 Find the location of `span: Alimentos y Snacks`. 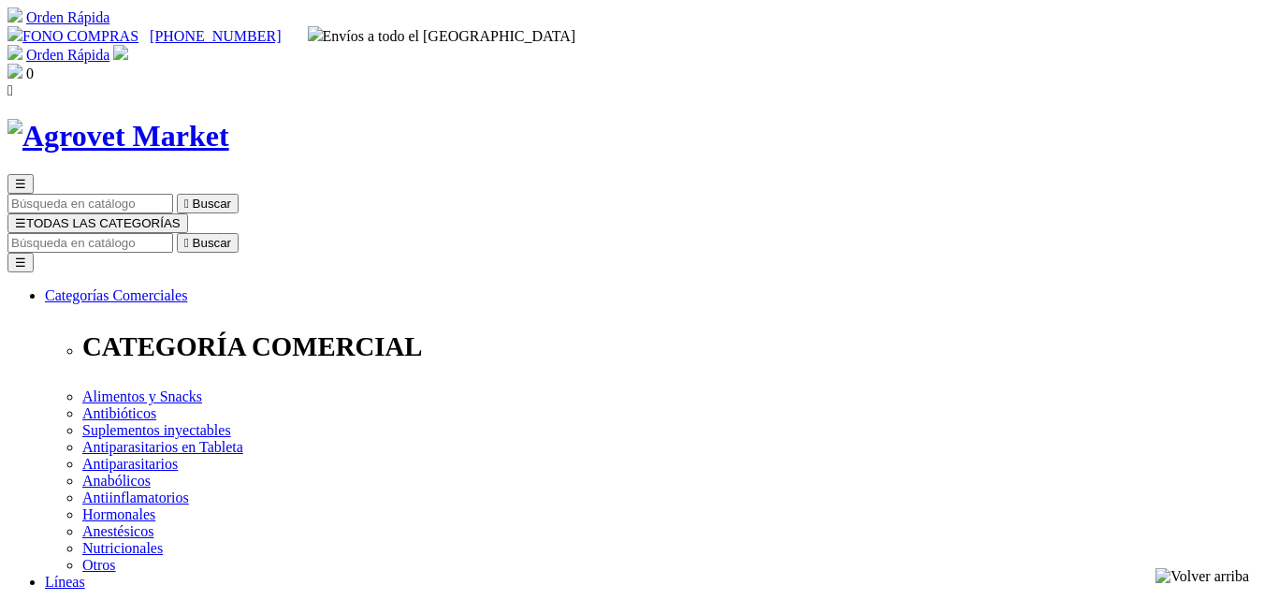

span: Alimentos y Snacks is located at coordinates (142, 396).